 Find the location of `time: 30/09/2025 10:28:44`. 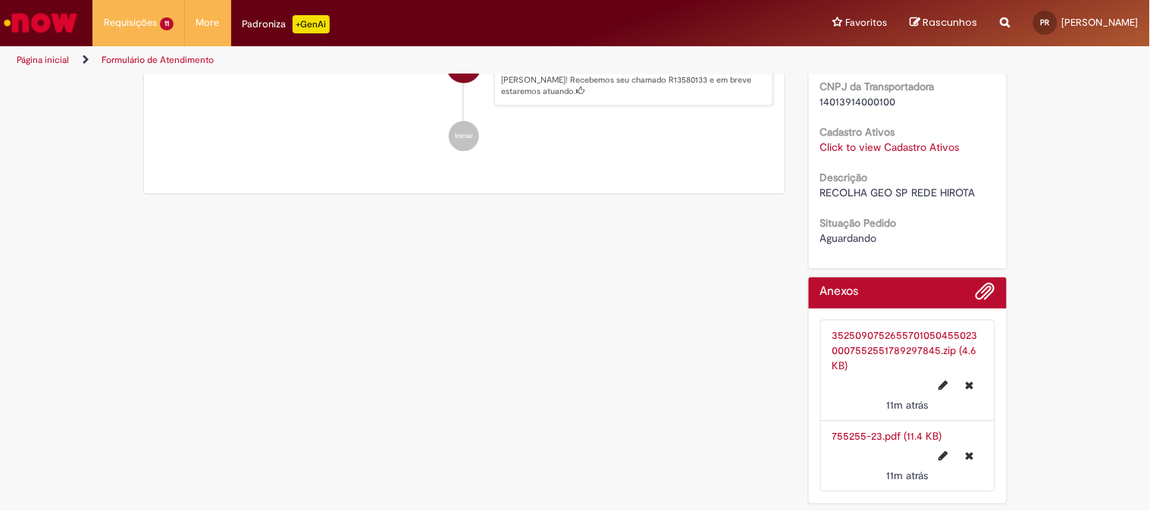

time: 30/09/2025 10:28:44 is located at coordinates (907, 405).